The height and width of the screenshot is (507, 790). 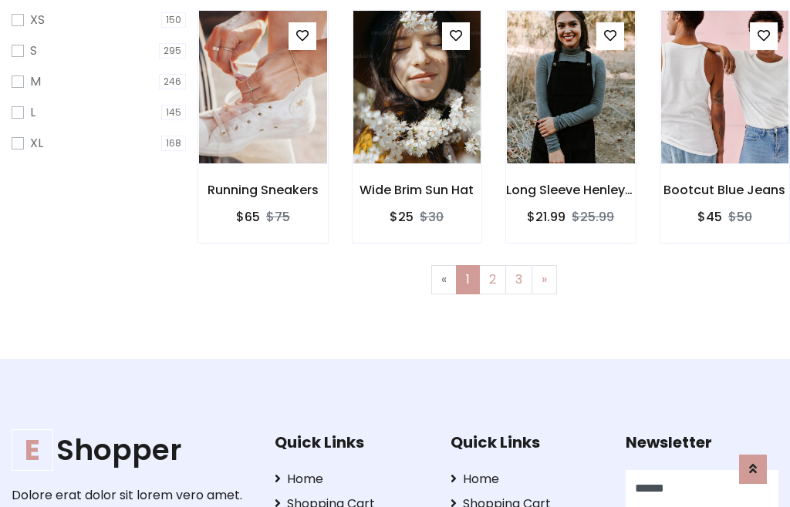 I want to click on h6: Running Sneakers, so click(x=263, y=190).